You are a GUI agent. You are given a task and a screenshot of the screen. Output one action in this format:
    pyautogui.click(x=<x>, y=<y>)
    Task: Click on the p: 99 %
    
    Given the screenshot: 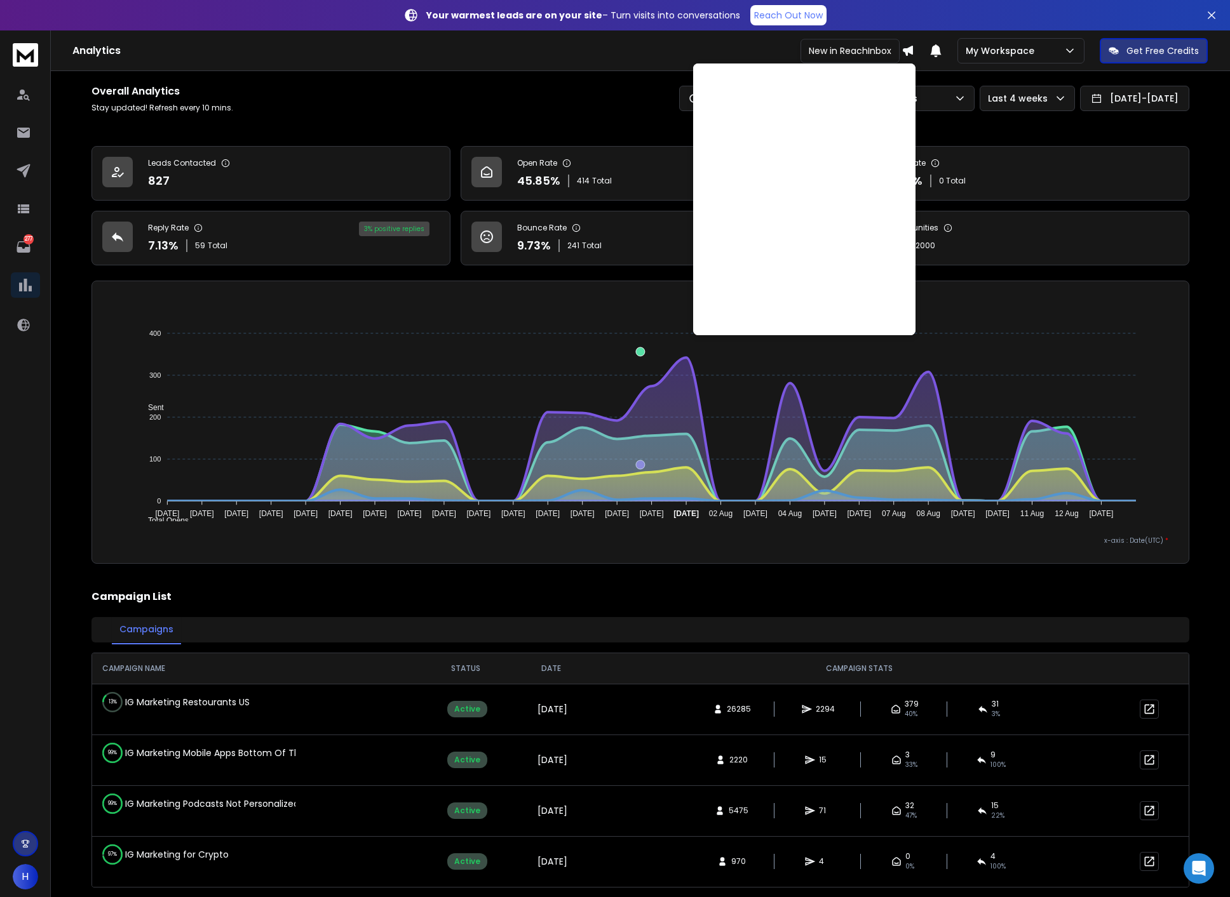 What is the action you would take?
    pyautogui.click(x=112, y=804)
    